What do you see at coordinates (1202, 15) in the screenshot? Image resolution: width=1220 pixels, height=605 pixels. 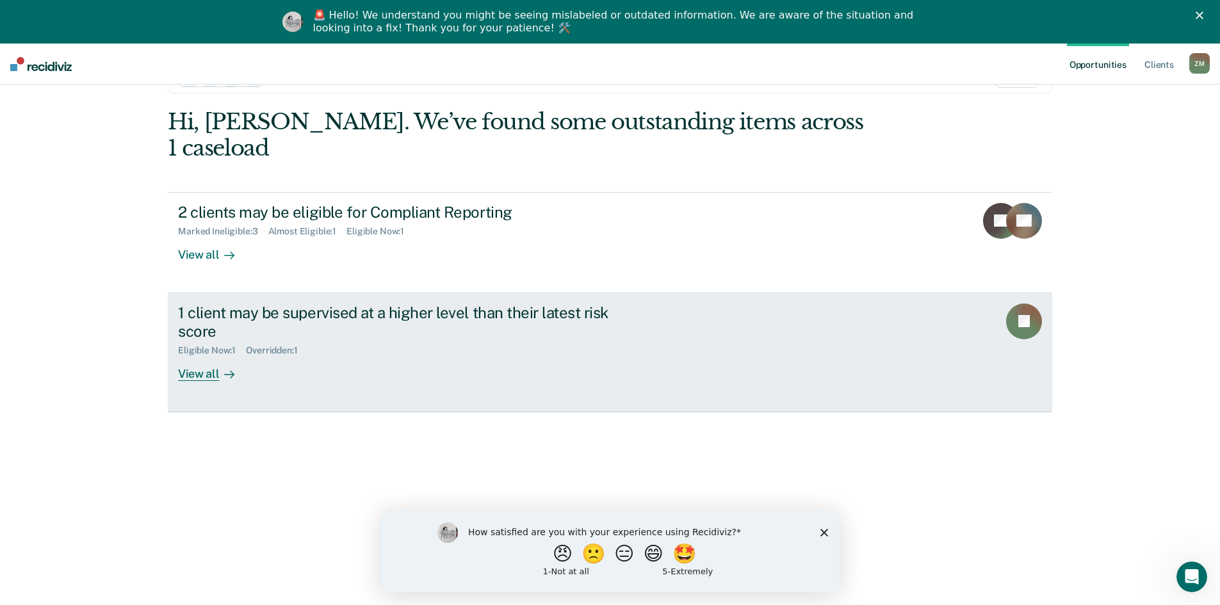 I see `div: Close` at bounding box center [1202, 15].